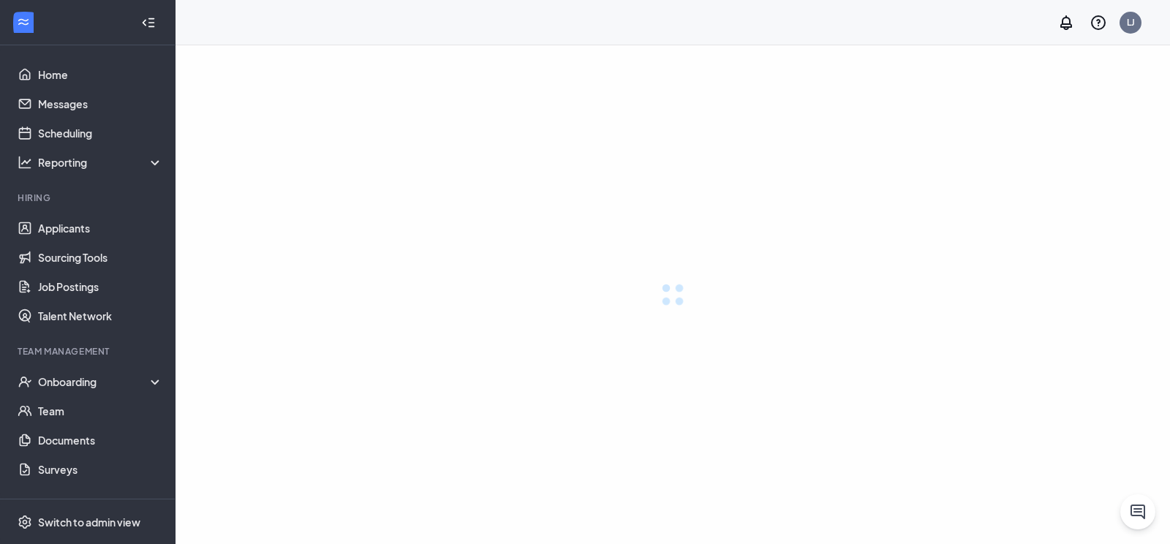 This screenshot has width=1170, height=544. I want to click on svg: Settings, so click(25, 522).